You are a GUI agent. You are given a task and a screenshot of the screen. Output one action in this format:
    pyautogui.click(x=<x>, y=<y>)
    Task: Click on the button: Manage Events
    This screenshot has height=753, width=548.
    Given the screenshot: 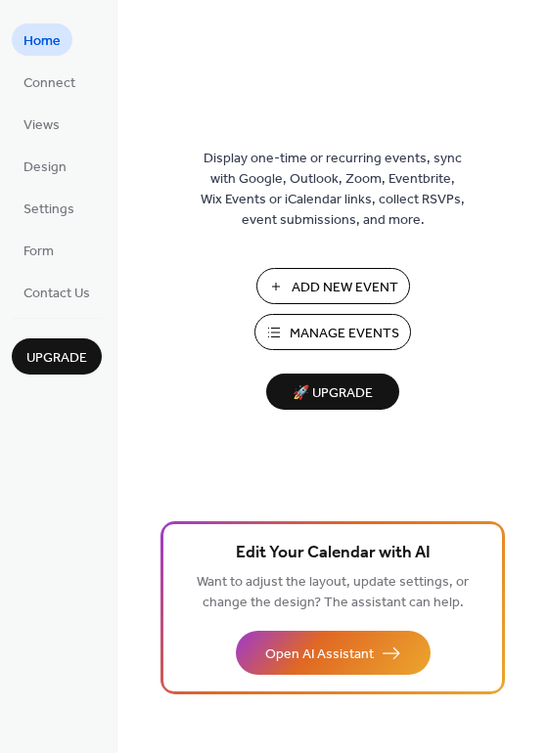 What is the action you would take?
    pyautogui.click(x=333, y=332)
    